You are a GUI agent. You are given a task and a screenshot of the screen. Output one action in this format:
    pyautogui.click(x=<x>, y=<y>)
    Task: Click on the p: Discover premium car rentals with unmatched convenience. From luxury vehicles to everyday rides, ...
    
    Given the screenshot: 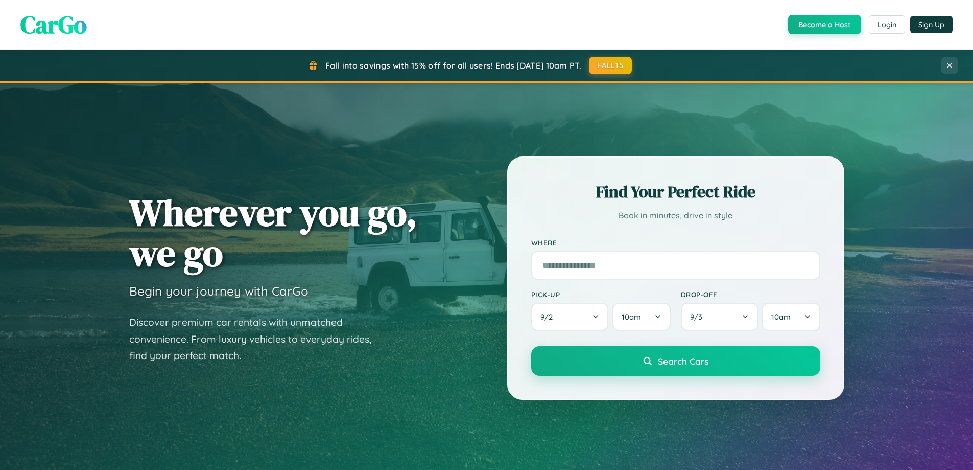 What is the action you would take?
    pyautogui.click(x=257, y=339)
    